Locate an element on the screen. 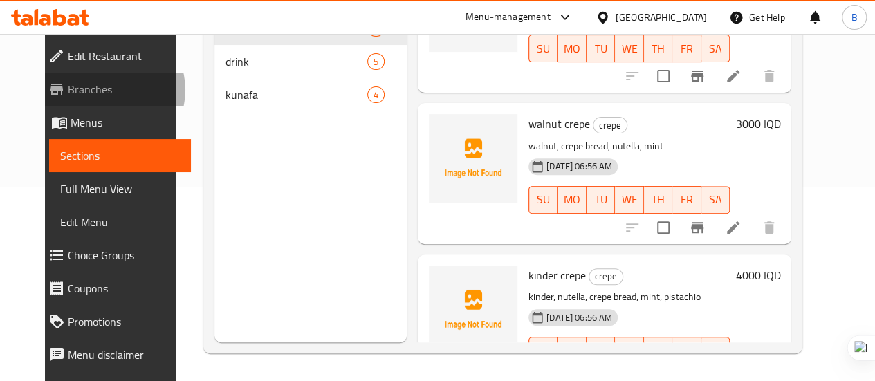 This screenshot has width=875, height=381. span: kinder crepe is located at coordinates (557, 275).